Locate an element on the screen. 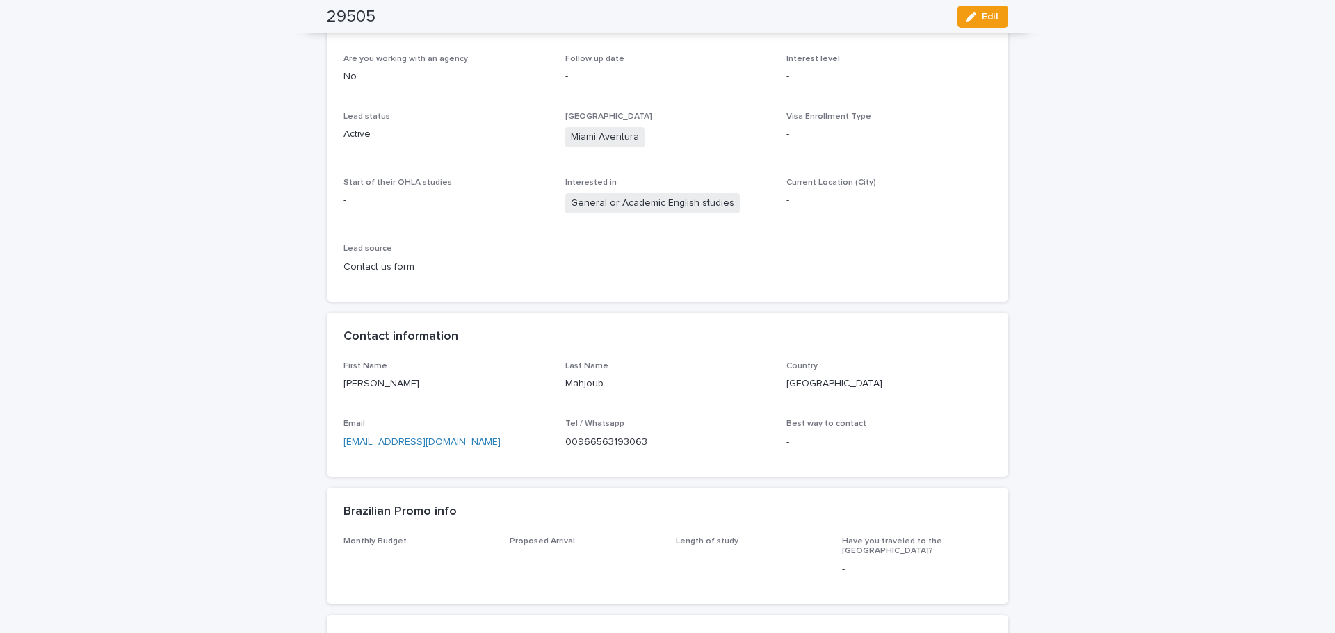  span: First Name is located at coordinates (365, 366).